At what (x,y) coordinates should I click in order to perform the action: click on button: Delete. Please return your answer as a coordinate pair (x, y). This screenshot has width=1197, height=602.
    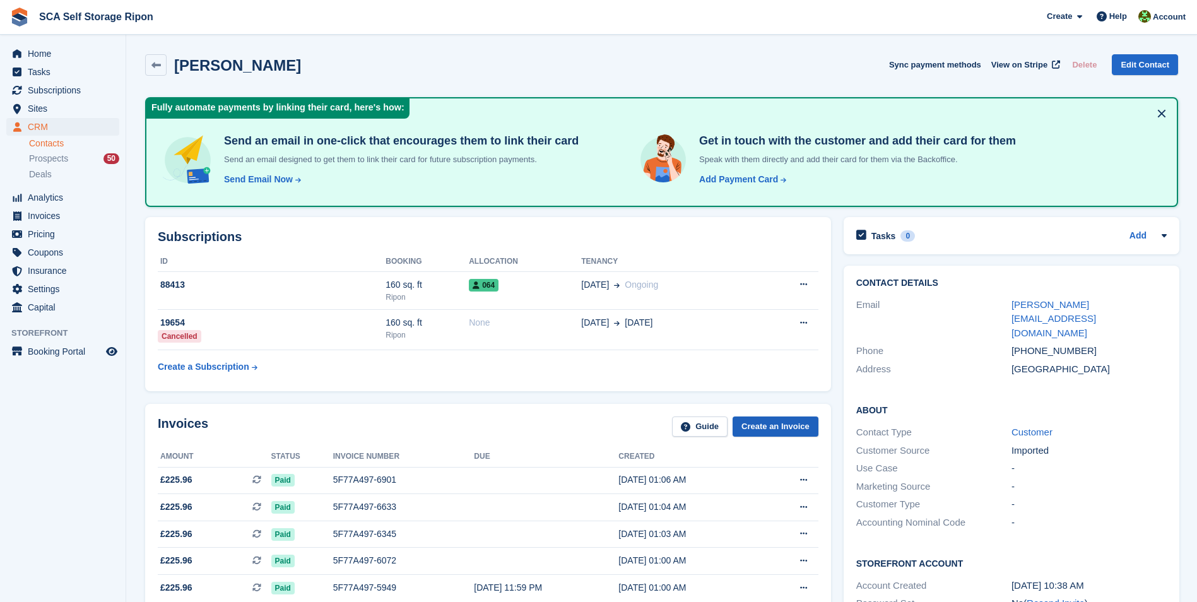
    Looking at the image, I should click on (1084, 64).